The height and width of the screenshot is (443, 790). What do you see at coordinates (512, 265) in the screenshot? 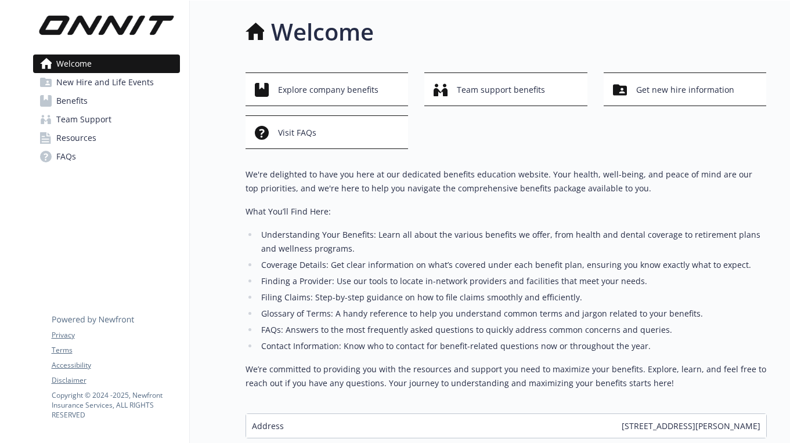
I see `li: Coverage Details: Get clear information on what’s covered under each benefit plan, ensuring you k...` at bounding box center [512, 265].